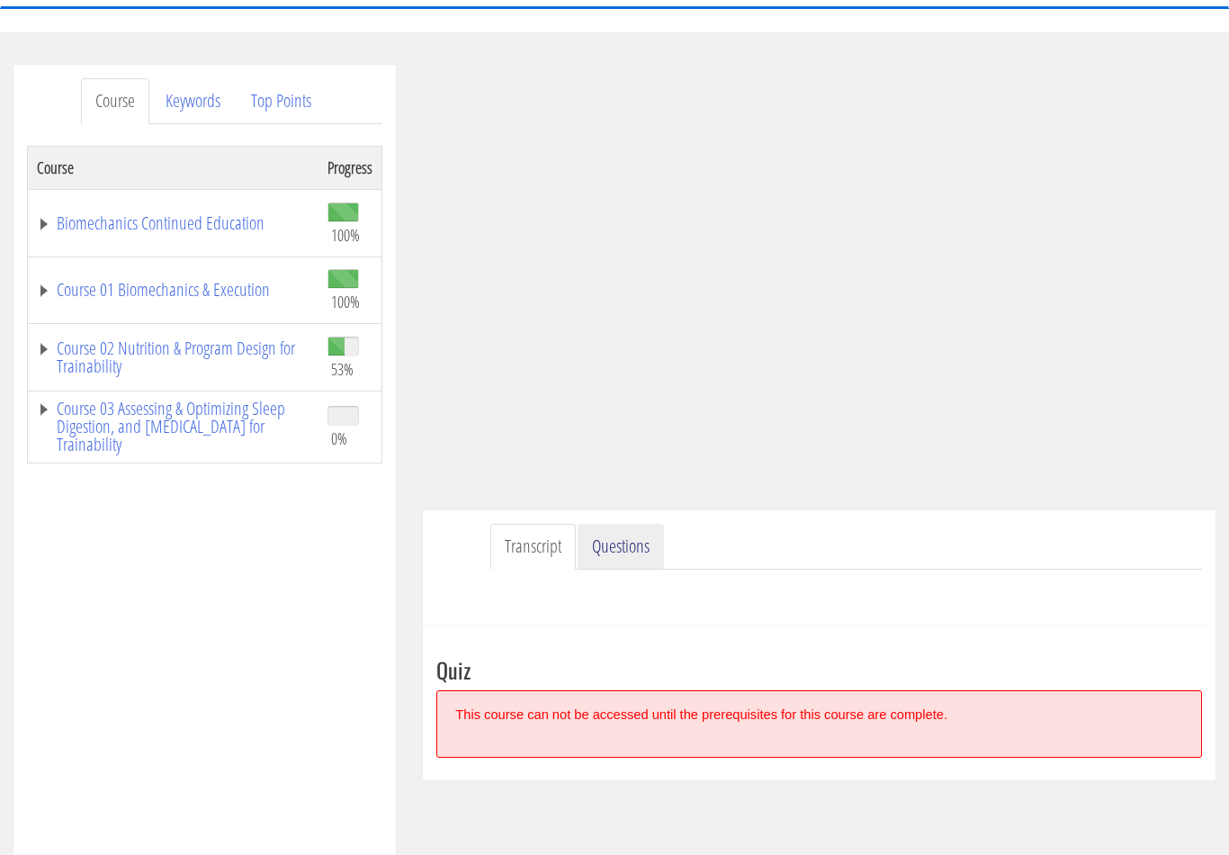 The width and height of the screenshot is (1229, 855). I want to click on h3: Quiz, so click(819, 669).